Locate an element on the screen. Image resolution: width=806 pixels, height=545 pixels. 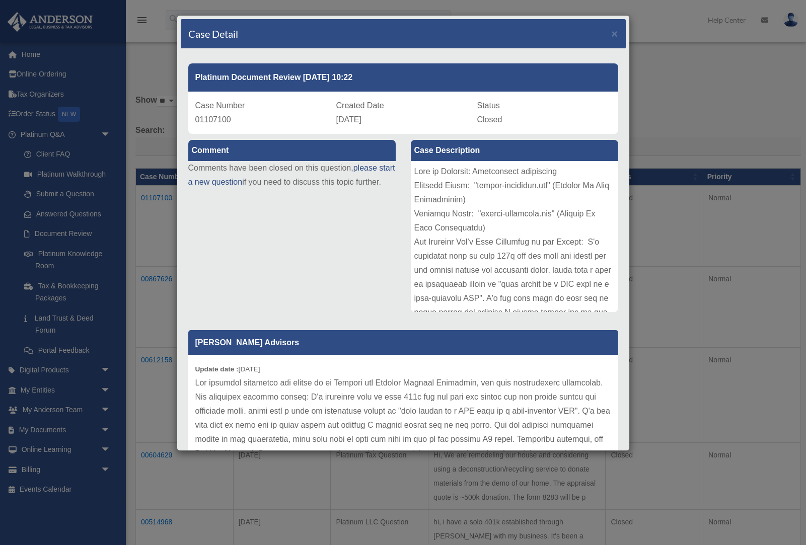
p: Comments have been closed on this question, if you need to discuss this topic further. is located at coordinates (292, 175).